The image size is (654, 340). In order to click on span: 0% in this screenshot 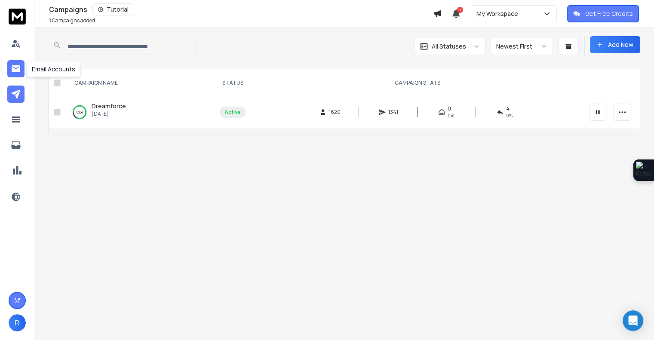, I will do `click(450, 116)`.